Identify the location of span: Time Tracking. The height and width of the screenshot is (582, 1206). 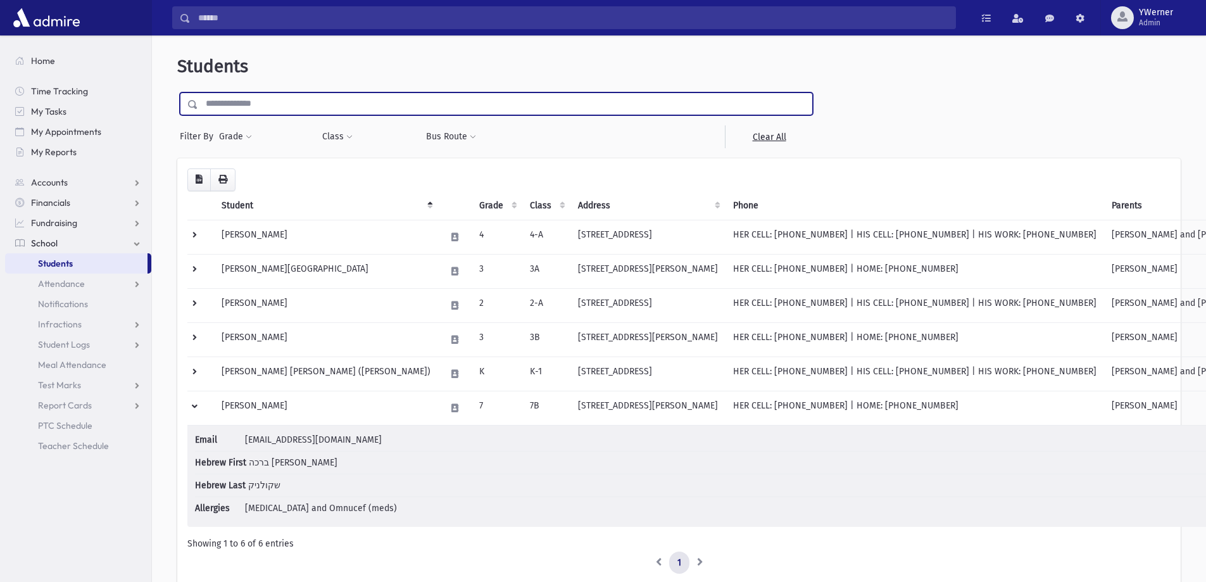
(60, 91).